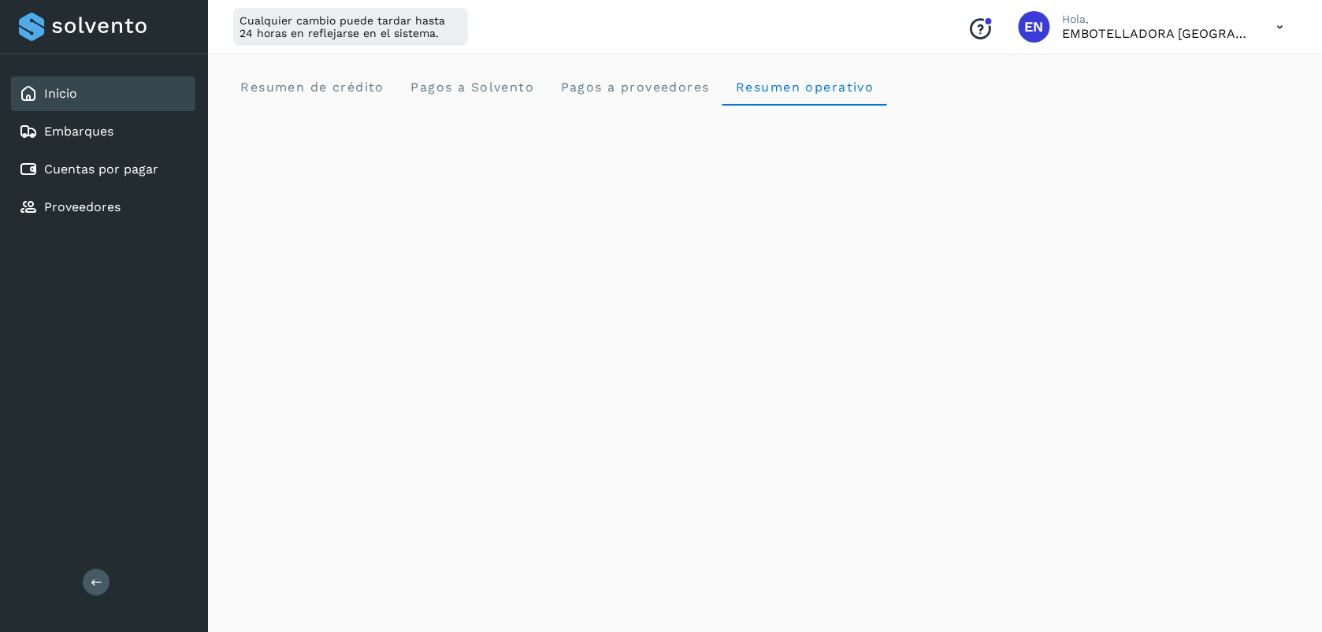  I want to click on p: EMBOTELLADORA NIAGARA DE MEXICO, so click(1157, 33).